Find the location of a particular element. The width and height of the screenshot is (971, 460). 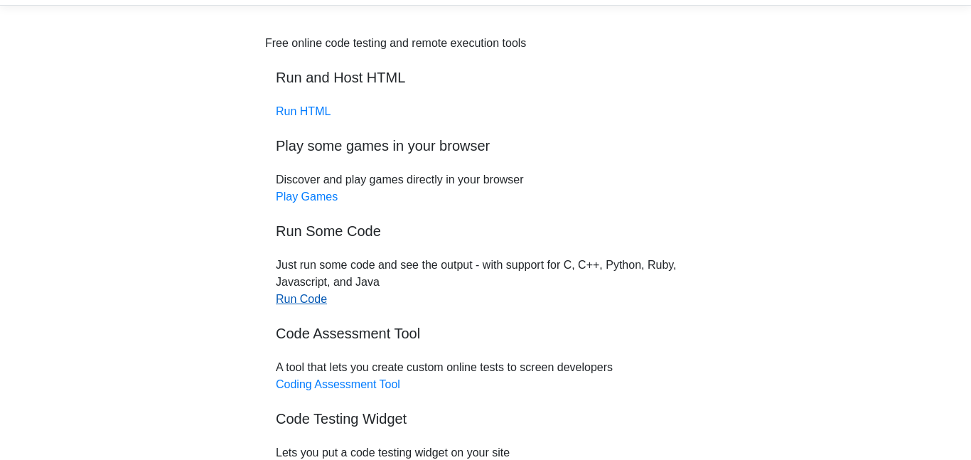

a: Run HTML is located at coordinates (303, 111).